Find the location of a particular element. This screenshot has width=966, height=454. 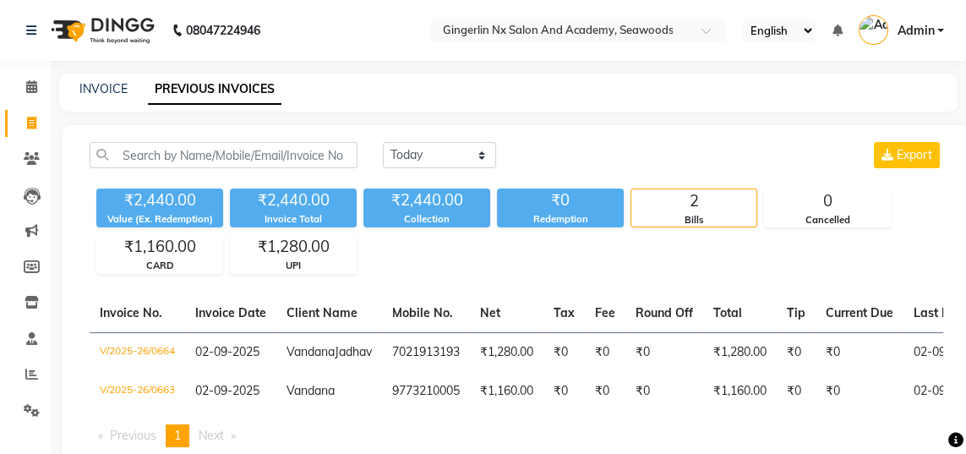

span: Export is located at coordinates (914, 155).